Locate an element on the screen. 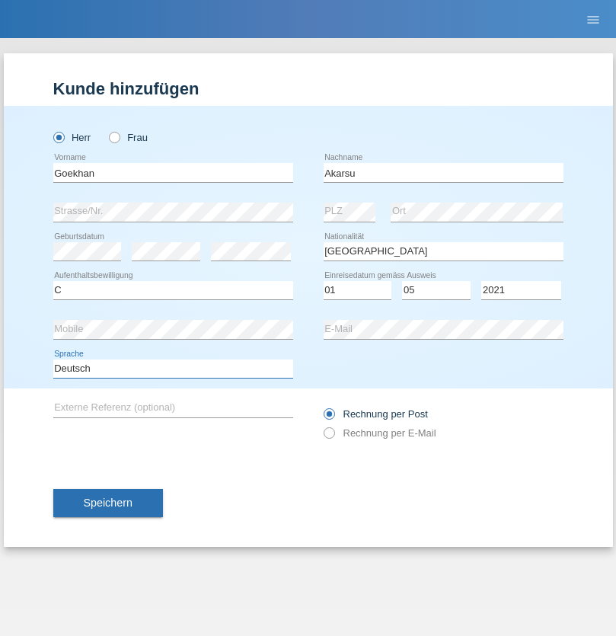 This screenshot has width=616, height=636. label: Rechnung per E-Mail is located at coordinates (380, 433).